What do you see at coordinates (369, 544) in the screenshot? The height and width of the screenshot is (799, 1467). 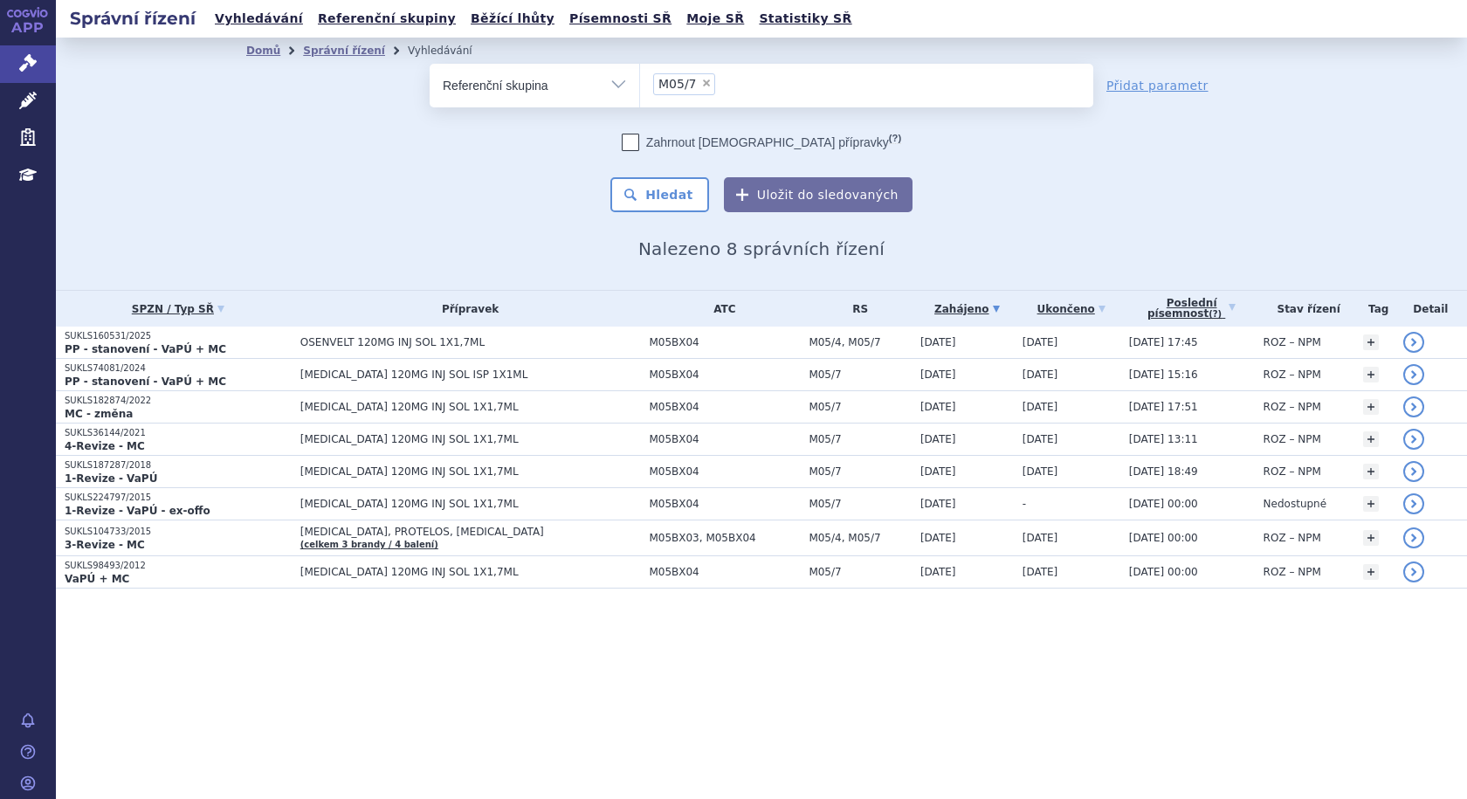 I see `a: (celkem 3 brandy / 4 balení)` at bounding box center [369, 544].